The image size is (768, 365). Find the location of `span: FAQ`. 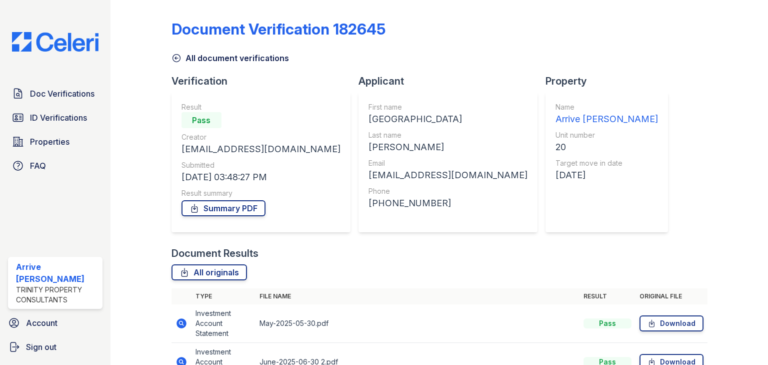

span: FAQ is located at coordinates (38, 166).